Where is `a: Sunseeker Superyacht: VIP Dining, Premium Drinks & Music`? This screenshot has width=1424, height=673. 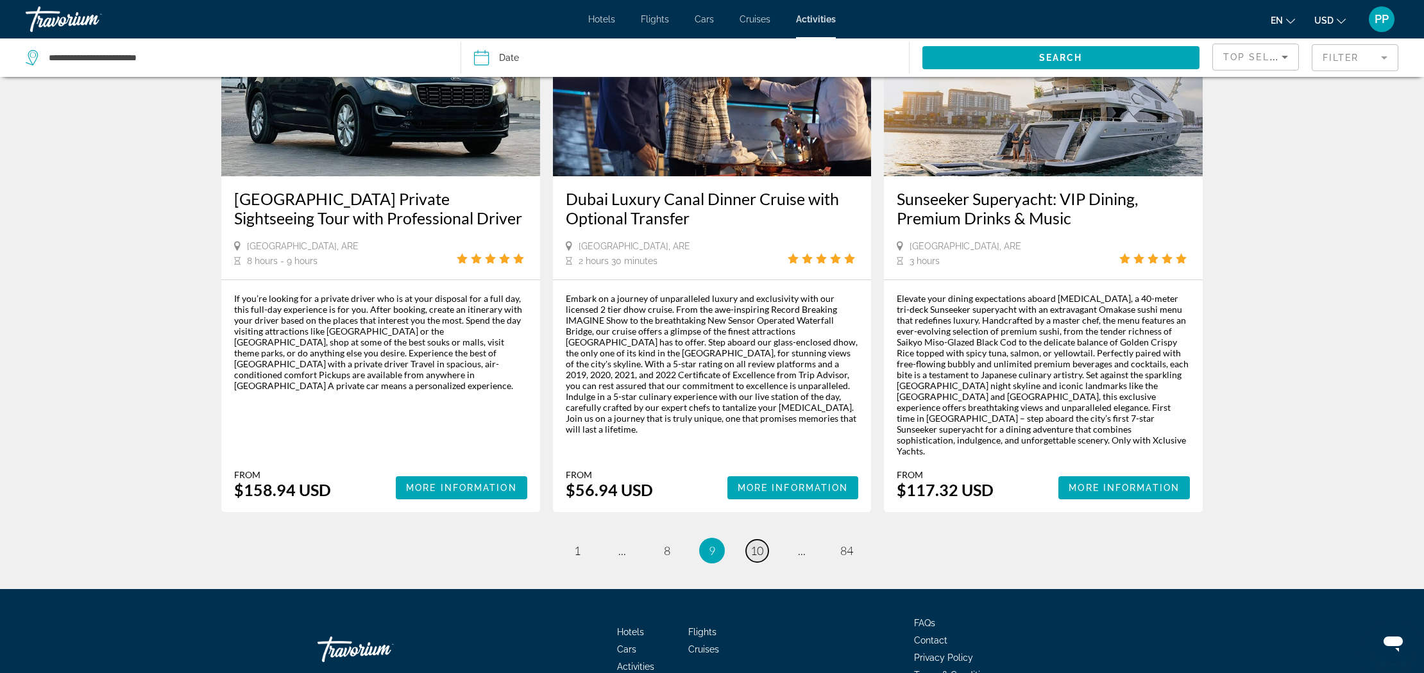 a: Sunseeker Superyacht: VIP Dining, Premium Drinks & Music is located at coordinates (1043, 208).